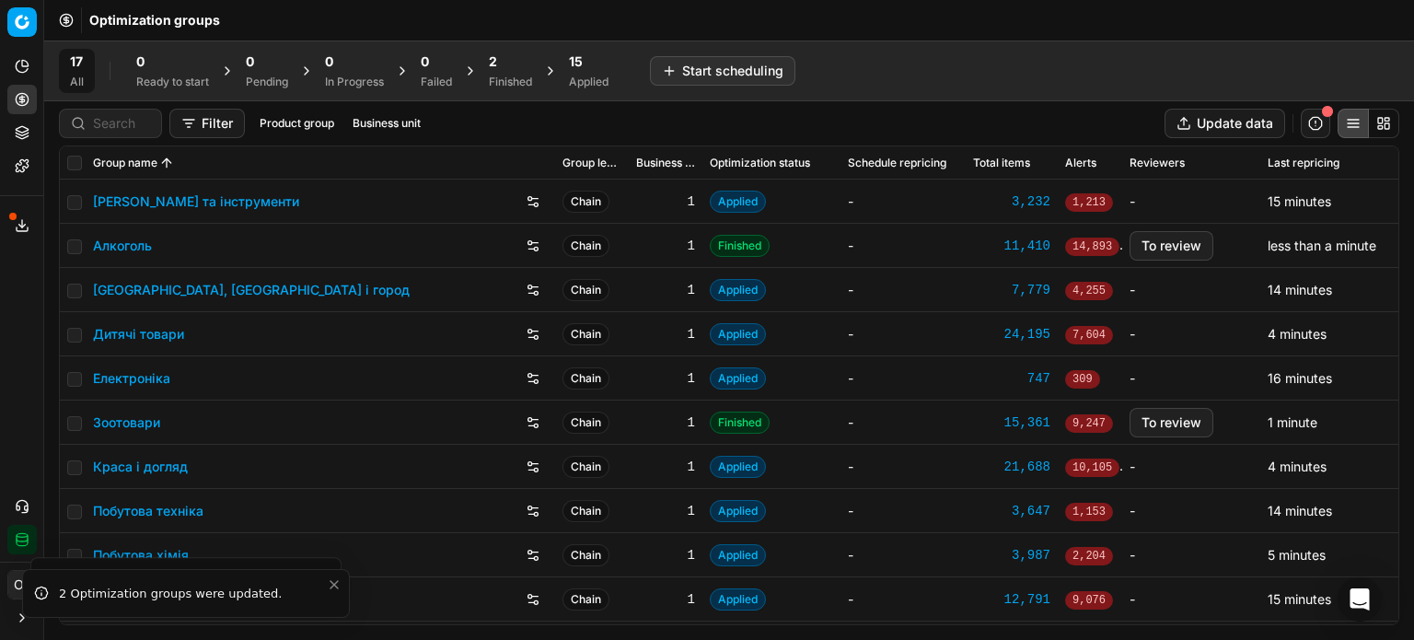 This screenshot has height=640, width=1414. Describe the element at coordinates (126, 422) in the screenshot. I see `a: Зоотовари` at that location.